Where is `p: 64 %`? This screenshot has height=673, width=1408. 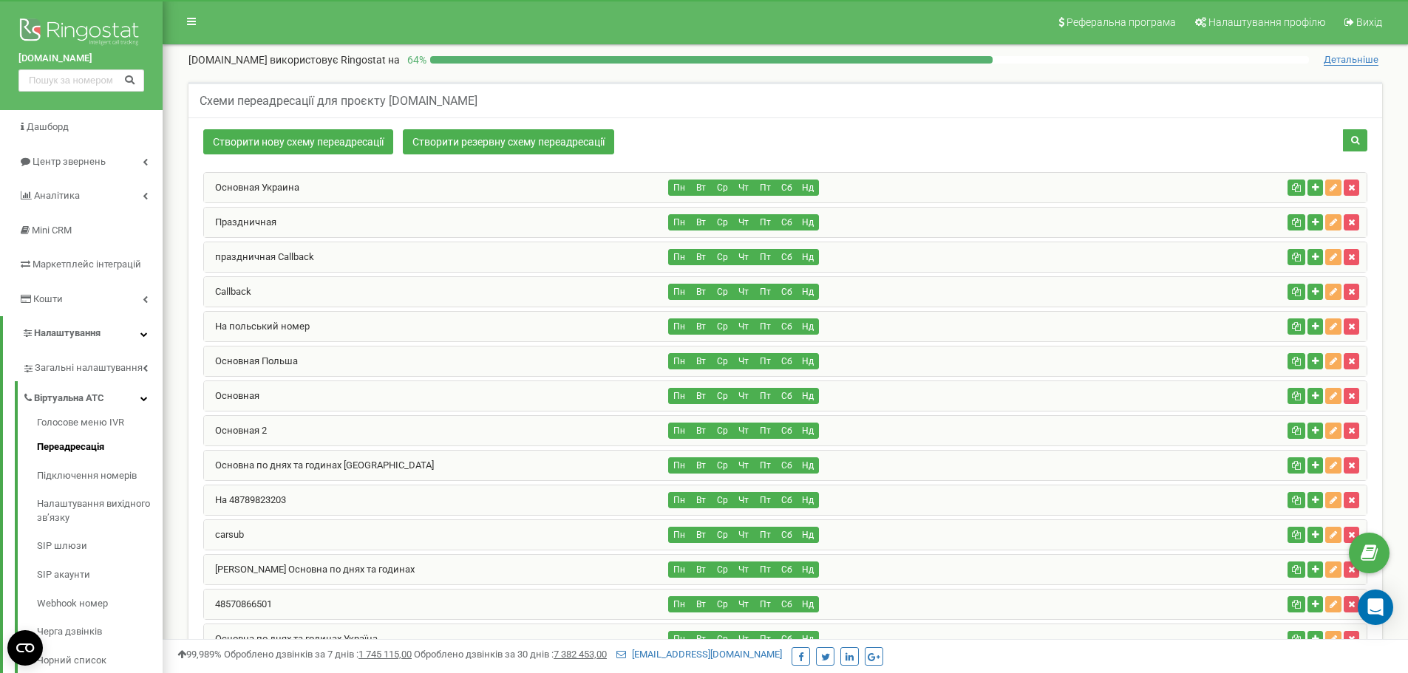
p: 64 % is located at coordinates (415, 60).